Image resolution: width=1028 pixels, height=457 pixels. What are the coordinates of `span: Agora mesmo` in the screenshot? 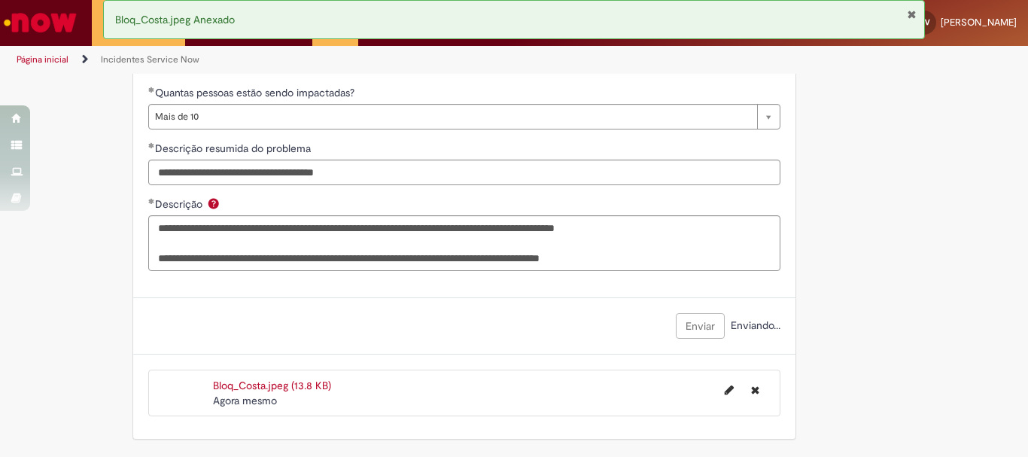 It's located at (245, 400).